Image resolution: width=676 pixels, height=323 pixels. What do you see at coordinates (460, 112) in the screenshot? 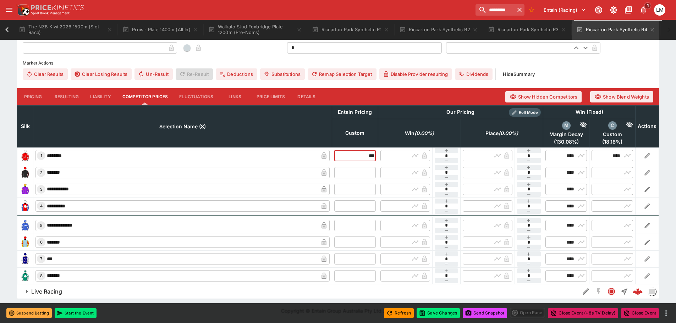
I see `div: Our Pricing` at bounding box center [460, 112].